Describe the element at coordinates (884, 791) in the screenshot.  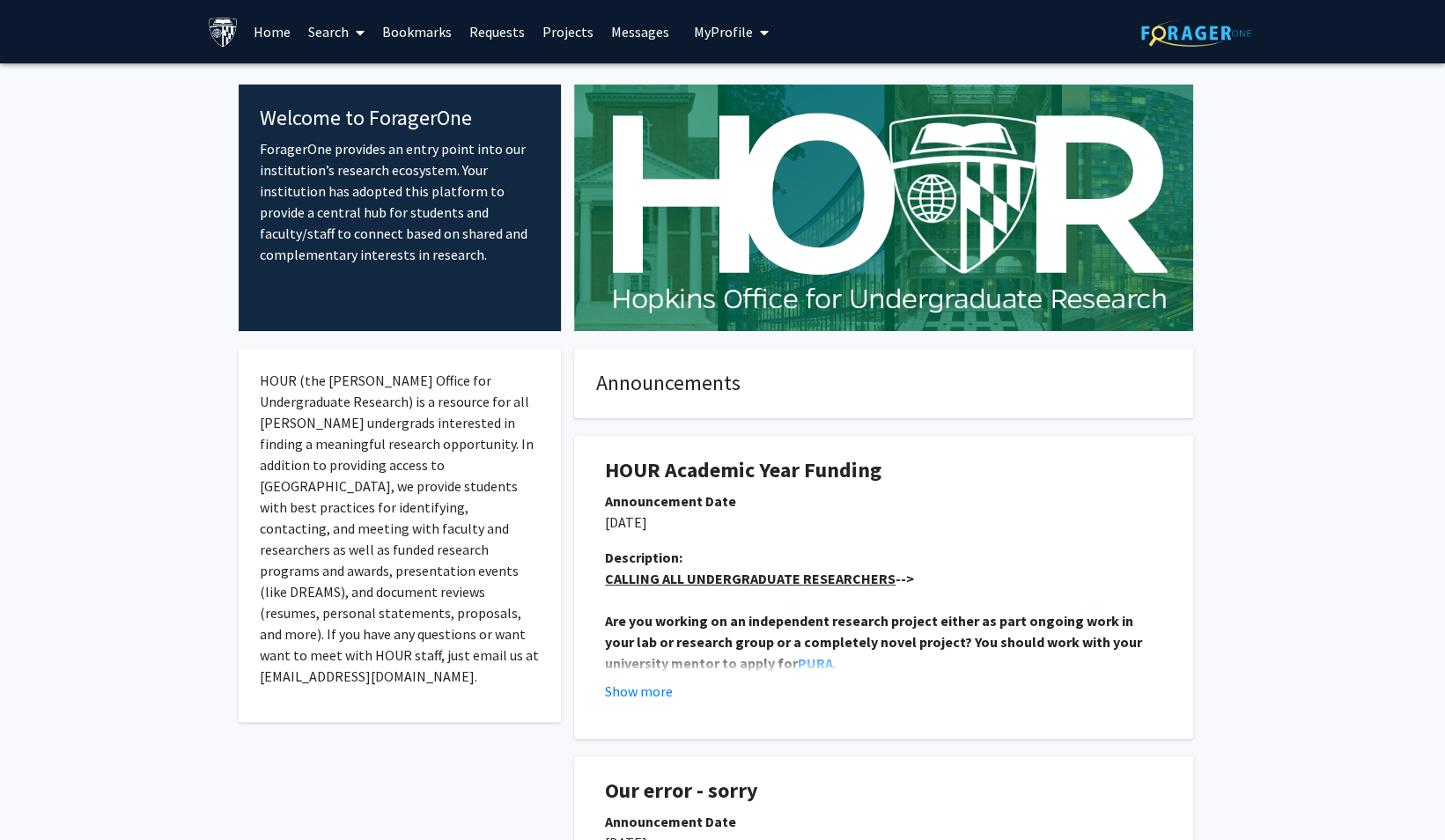
I see `h1: Our error - sorry` at that location.